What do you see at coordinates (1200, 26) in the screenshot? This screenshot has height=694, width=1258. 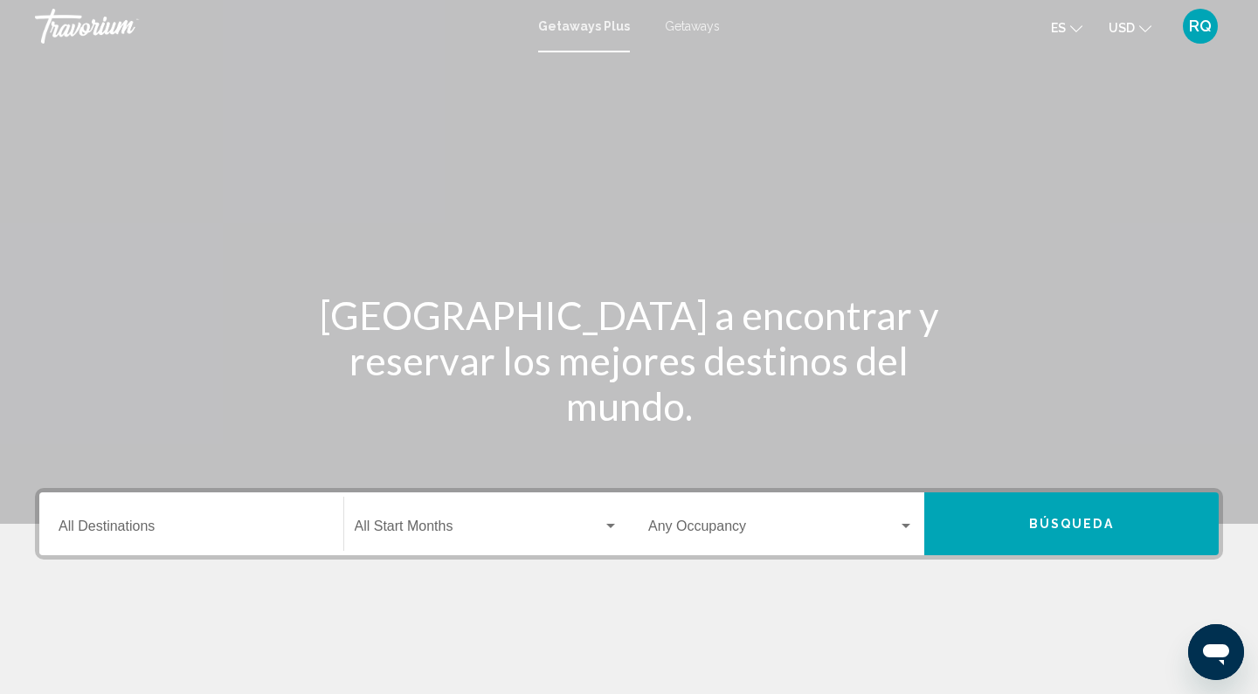 I see `span: RQ` at bounding box center [1200, 26].